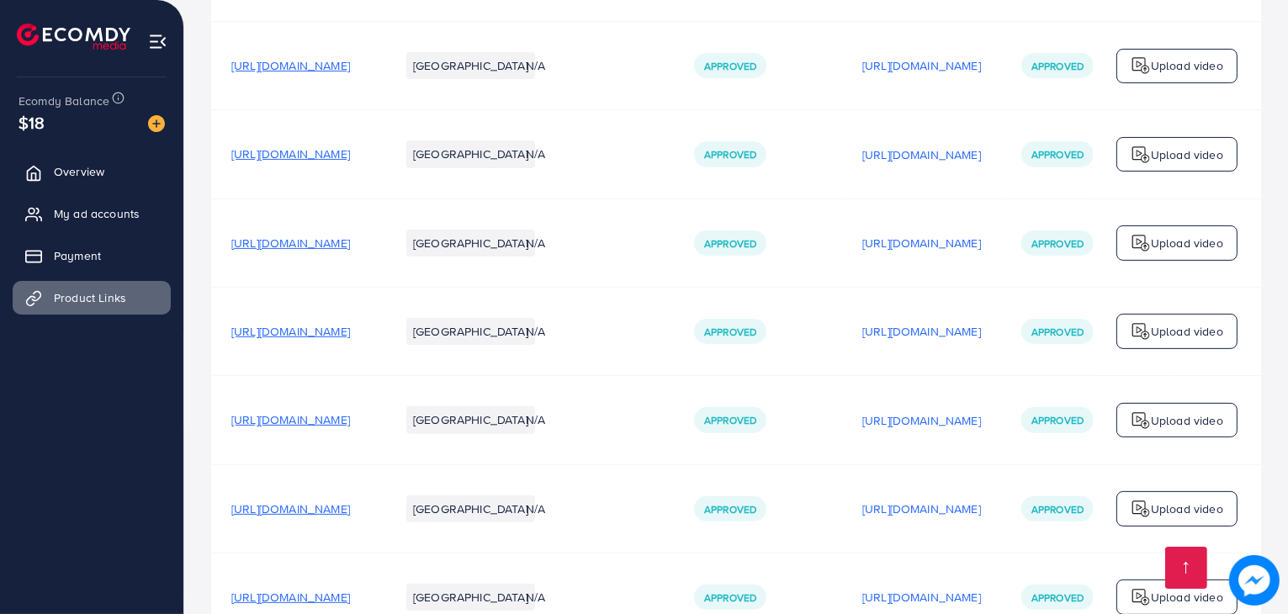  What do you see at coordinates (92, 256) in the screenshot?
I see `a: Payment` at bounding box center [92, 256].